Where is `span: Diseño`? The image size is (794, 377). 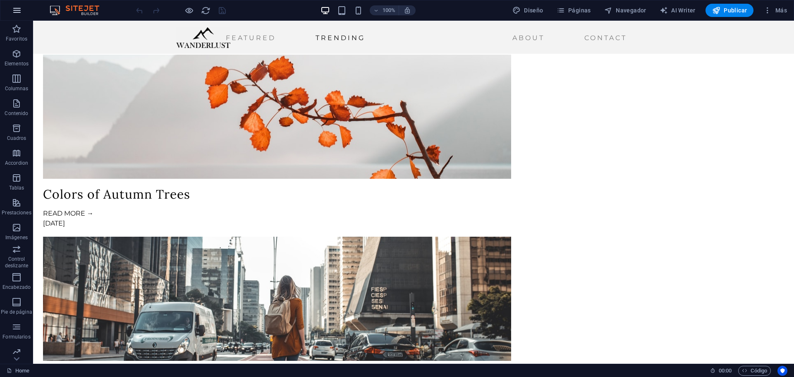
span: Diseño is located at coordinates (528, 10).